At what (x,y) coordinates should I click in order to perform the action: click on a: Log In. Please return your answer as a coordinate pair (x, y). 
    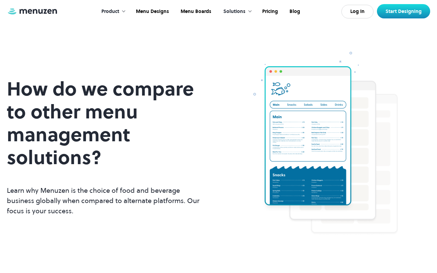
    Looking at the image, I should click on (358, 12).